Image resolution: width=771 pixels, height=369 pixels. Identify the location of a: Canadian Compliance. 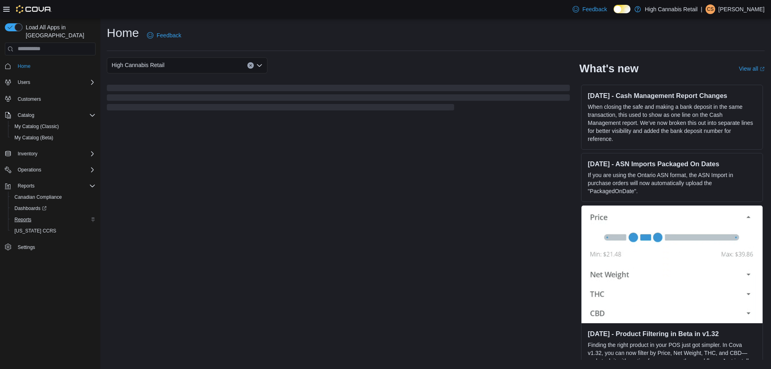
(38, 197).